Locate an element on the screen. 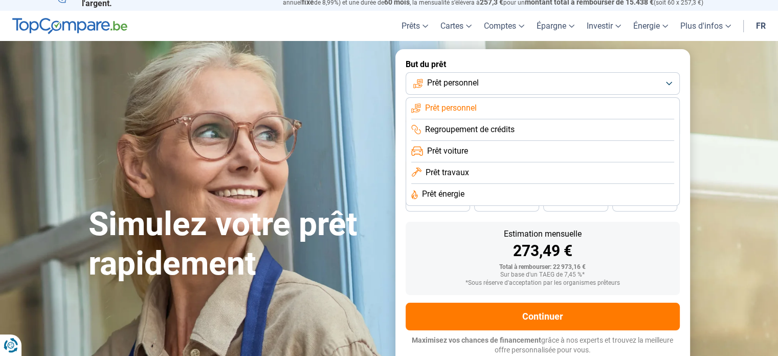 The width and height of the screenshot is (778, 356). p: grâce à nos experts et trouvez la meilleure offre personnalisée pour vous. is located at coordinates (543, 345).